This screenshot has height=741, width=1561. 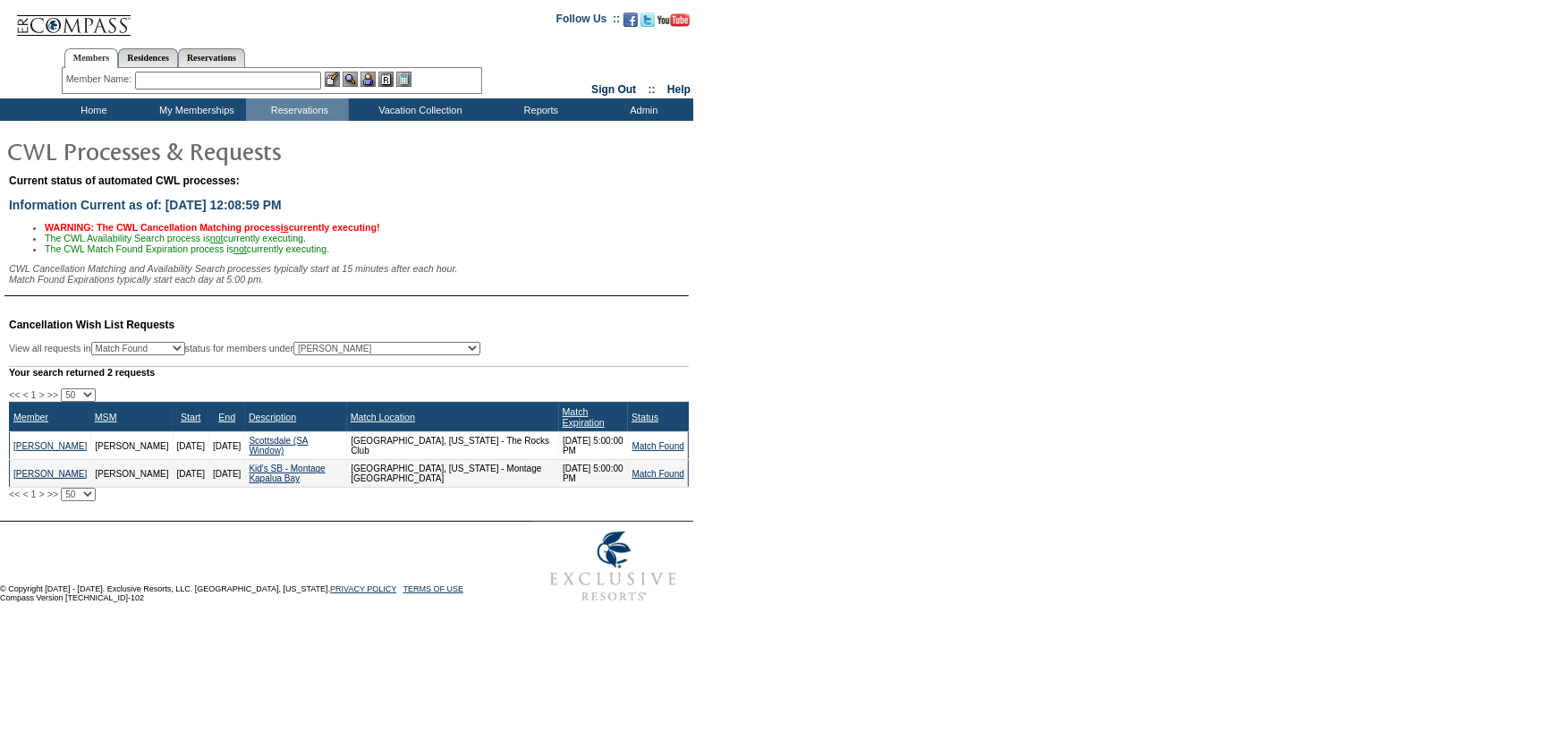 I want to click on a: Help, so click(x=679, y=89).